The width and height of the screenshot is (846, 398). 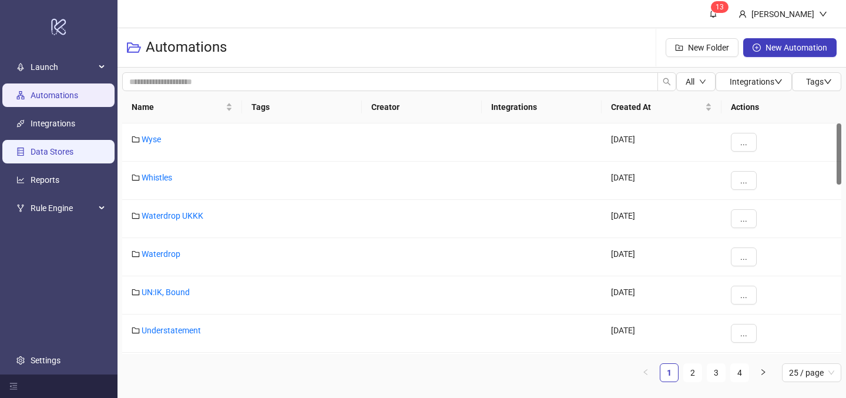 I want to click on span: left, so click(x=645, y=372).